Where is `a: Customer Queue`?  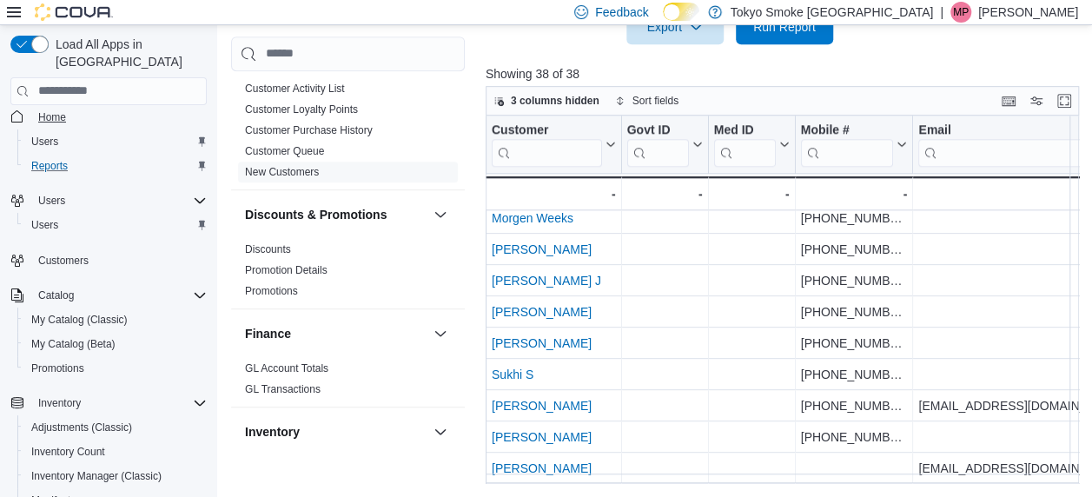
a: Customer Queue is located at coordinates (284, 150).